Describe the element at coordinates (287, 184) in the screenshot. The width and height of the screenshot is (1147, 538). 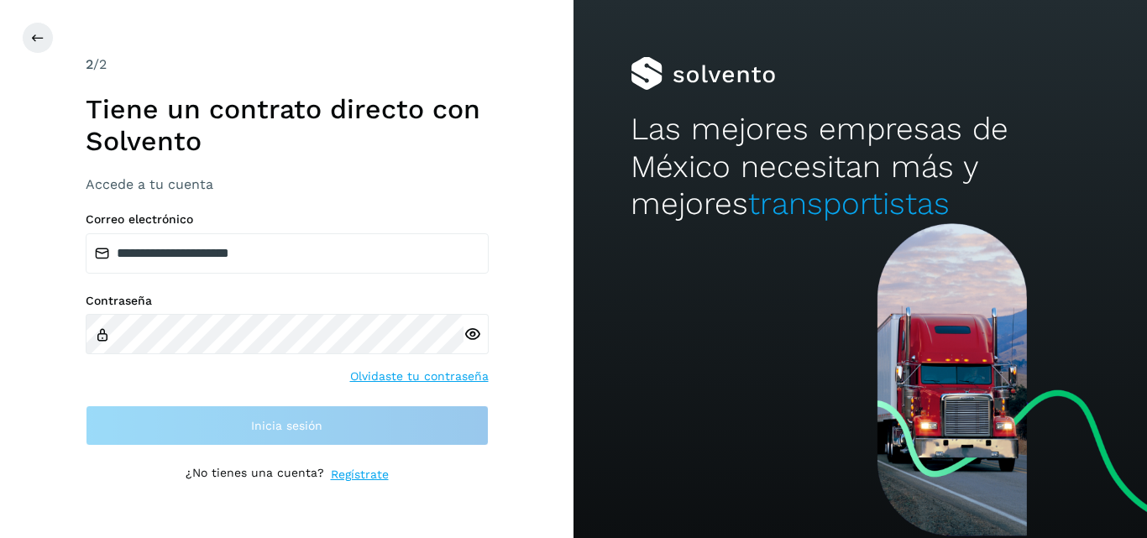
I see `h3: Accede a tu cuenta` at that location.